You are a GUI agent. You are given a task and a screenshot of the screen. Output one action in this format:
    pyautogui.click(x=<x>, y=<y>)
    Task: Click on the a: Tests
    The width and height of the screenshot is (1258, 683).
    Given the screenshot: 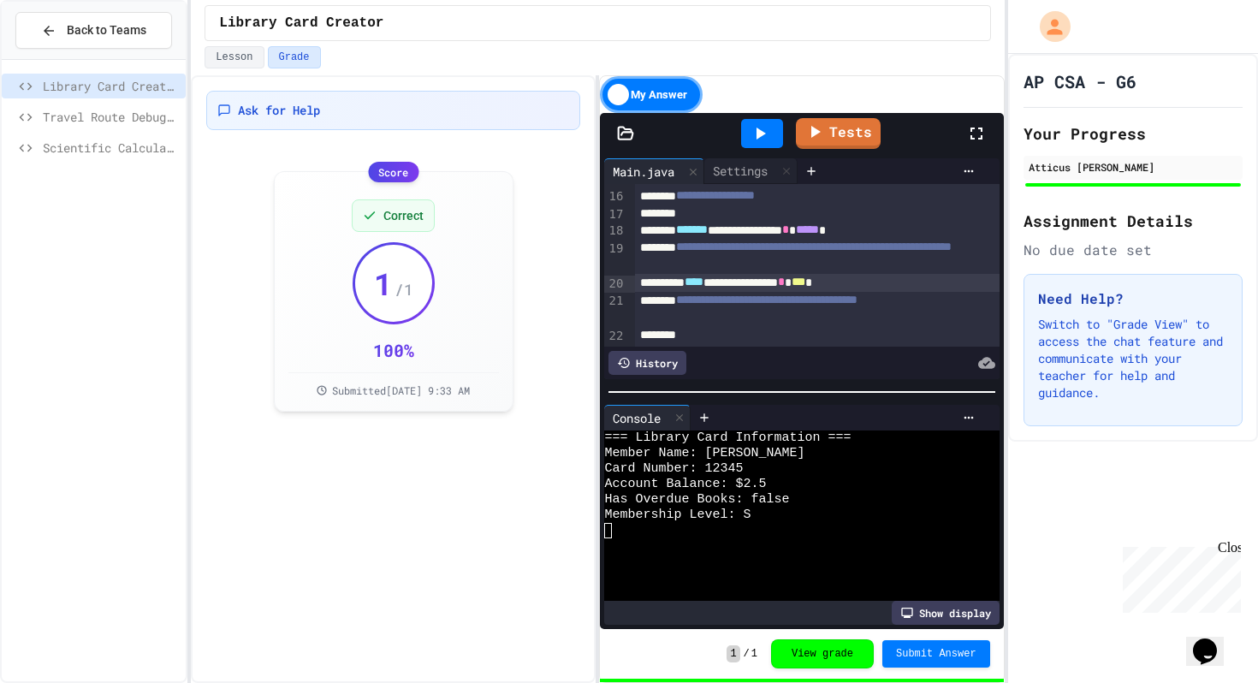 What is the action you would take?
    pyautogui.click(x=838, y=133)
    